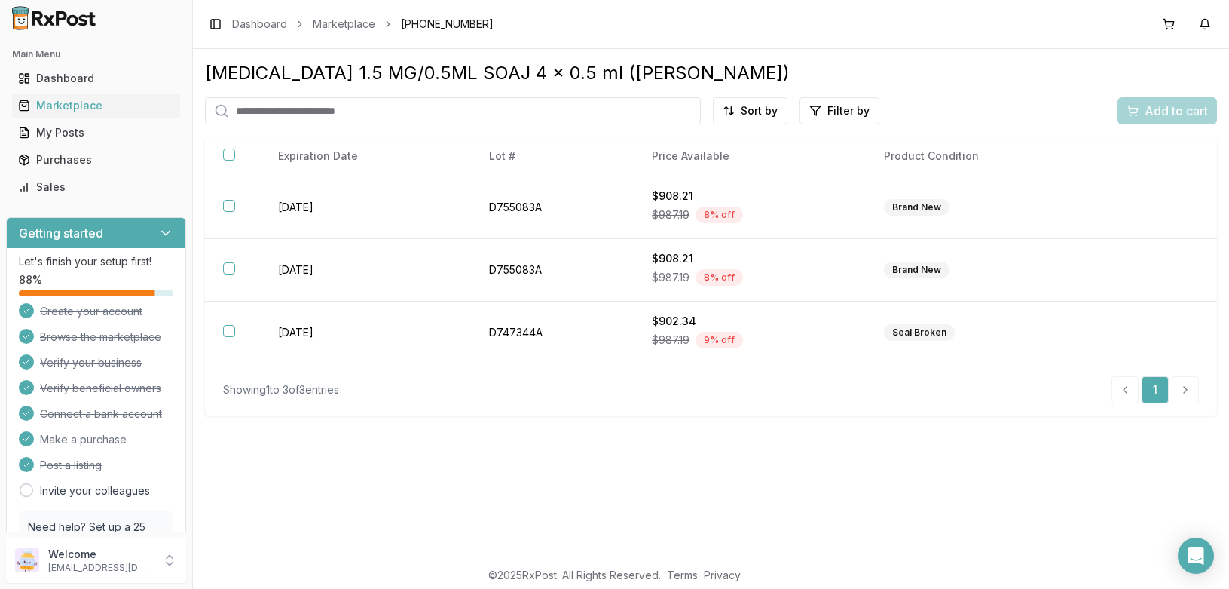  What do you see at coordinates (96, 106) in the screenshot?
I see `button: Marketplace` at bounding box center [96, 106].